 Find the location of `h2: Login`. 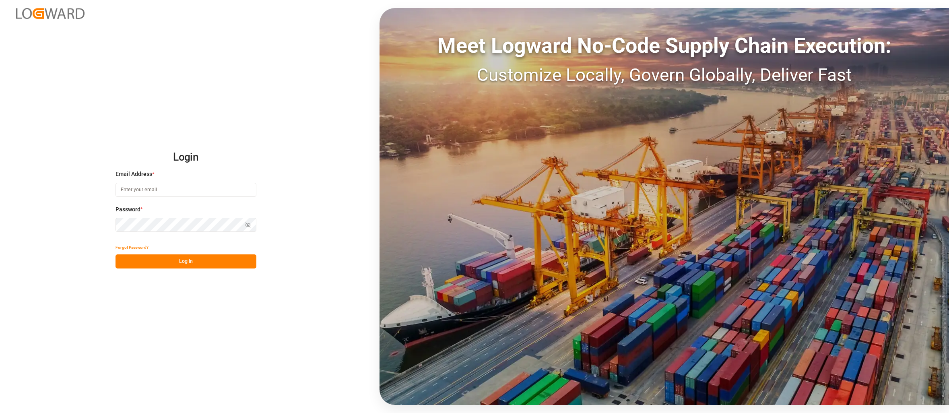

h2: Login is located at coordinates (186, 157).